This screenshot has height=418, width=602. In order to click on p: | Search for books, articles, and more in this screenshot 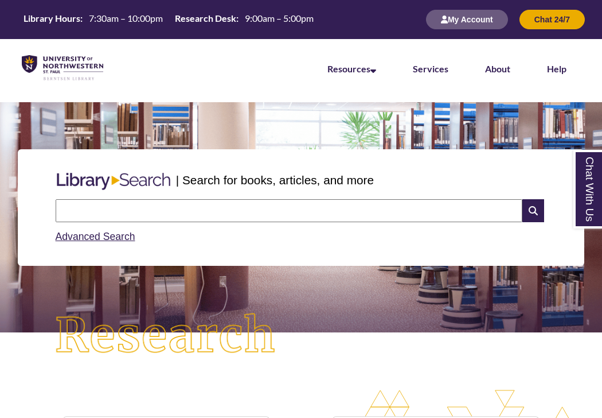, I will do `click(275, 180)`.